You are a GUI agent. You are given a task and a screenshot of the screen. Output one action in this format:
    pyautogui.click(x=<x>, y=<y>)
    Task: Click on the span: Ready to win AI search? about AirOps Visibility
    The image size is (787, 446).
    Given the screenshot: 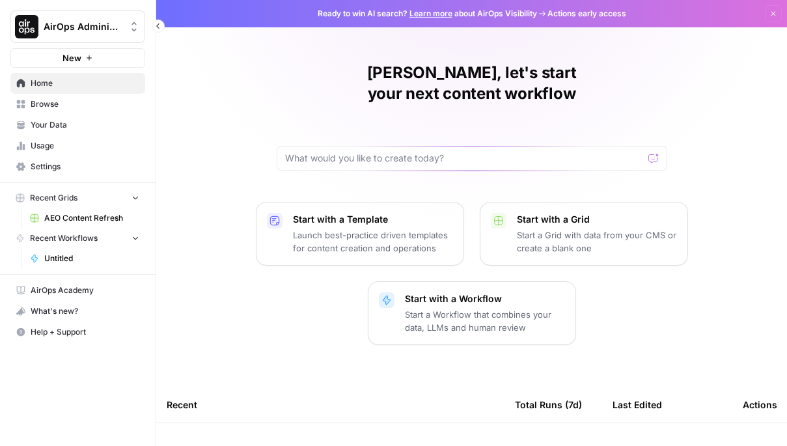 What is the action you would take?
    pyautogui.click(x=427, y=14)
    